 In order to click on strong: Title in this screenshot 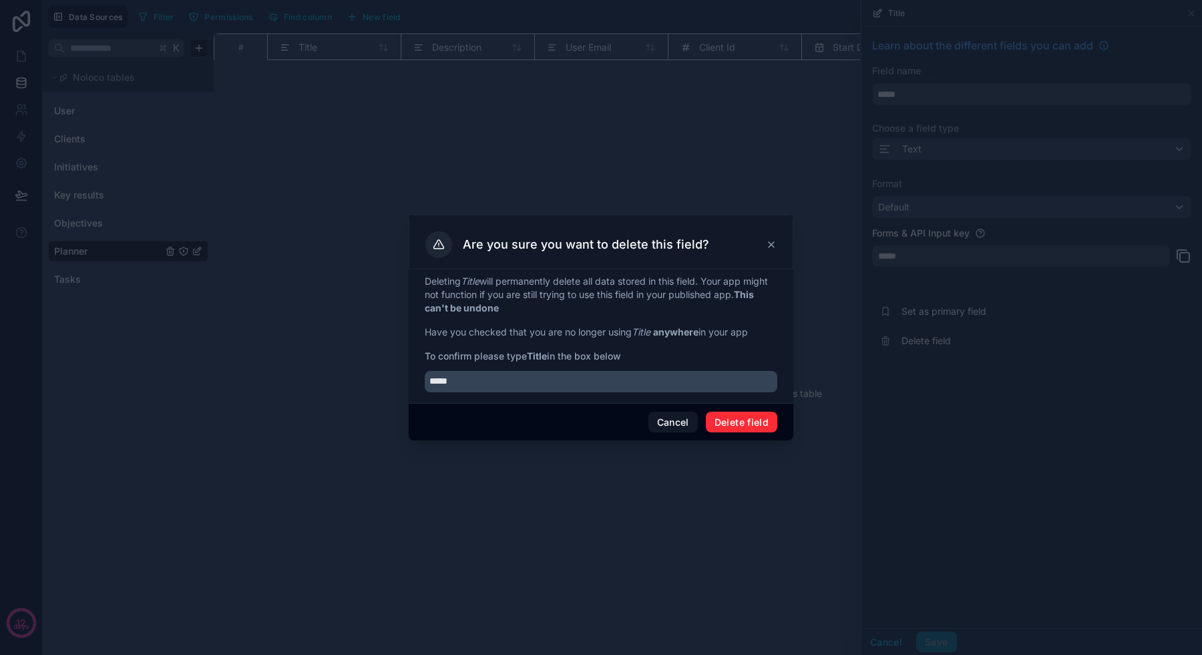, I will do `click(537, 355)`.